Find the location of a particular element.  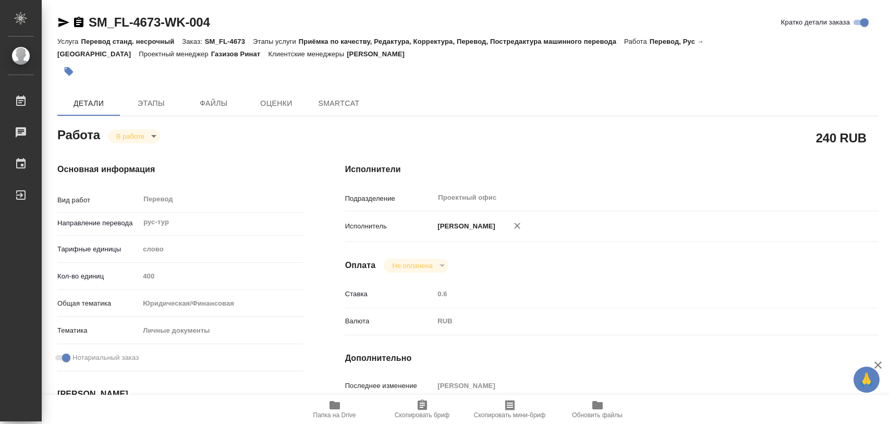

p: Проектный менеджер is located at coordinates (175, 54).